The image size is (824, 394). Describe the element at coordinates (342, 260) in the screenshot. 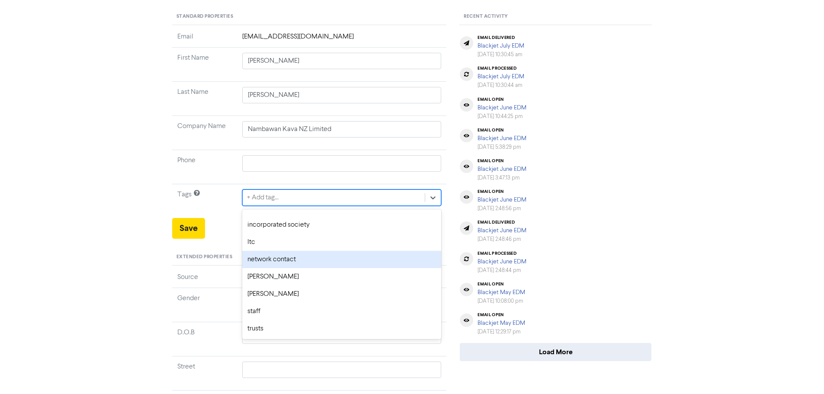

I see `div: network contact` at that location.